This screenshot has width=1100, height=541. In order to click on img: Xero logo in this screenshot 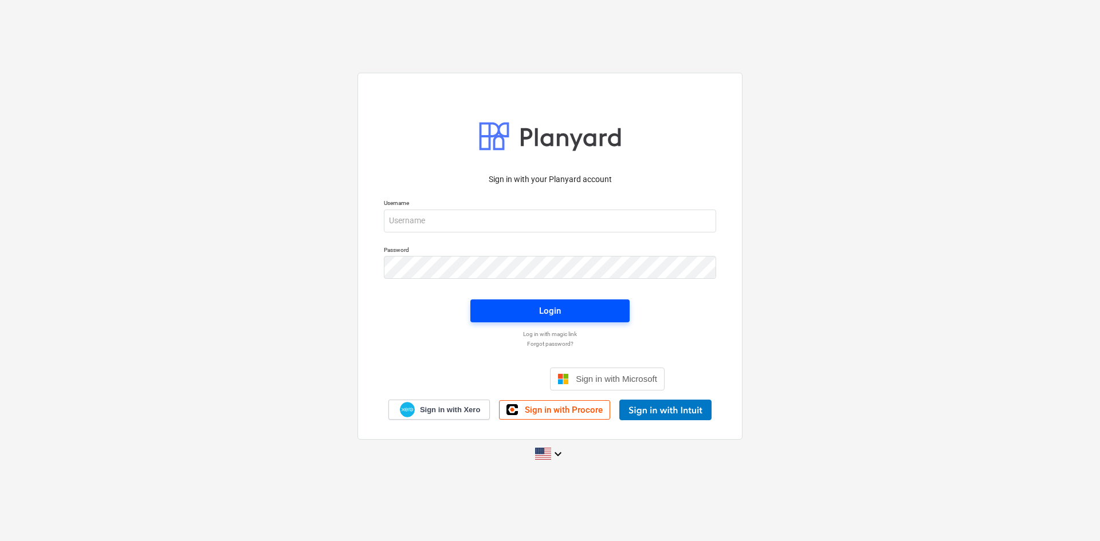, I will do `click(407, 409)`.